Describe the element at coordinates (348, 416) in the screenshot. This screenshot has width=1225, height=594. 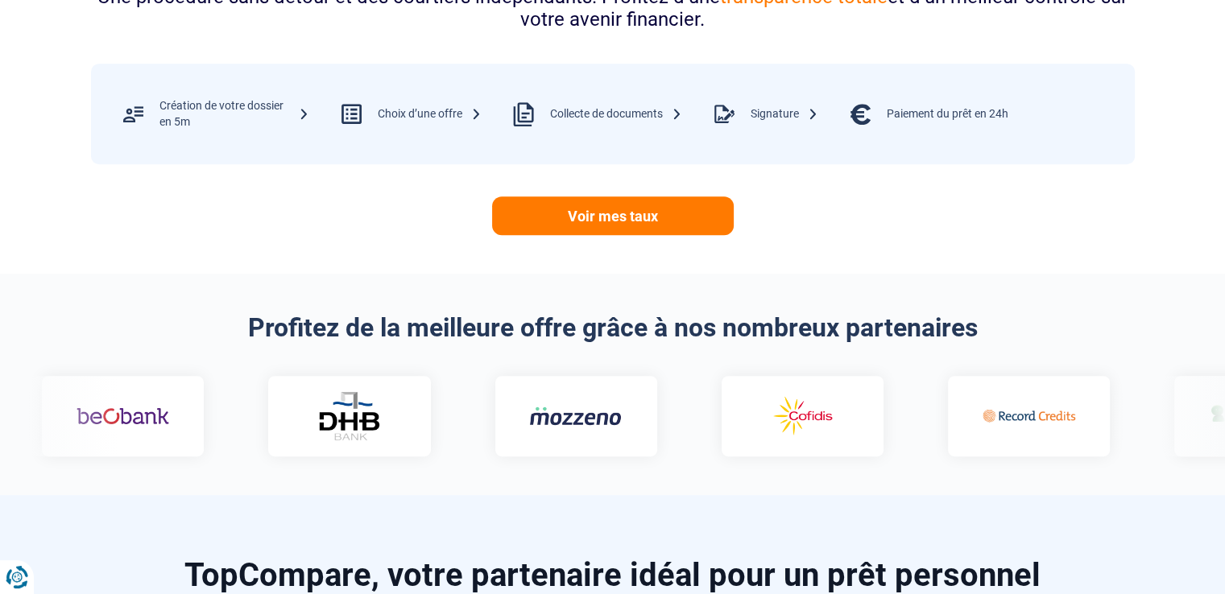
I see `img: DHB Bank` at that location.